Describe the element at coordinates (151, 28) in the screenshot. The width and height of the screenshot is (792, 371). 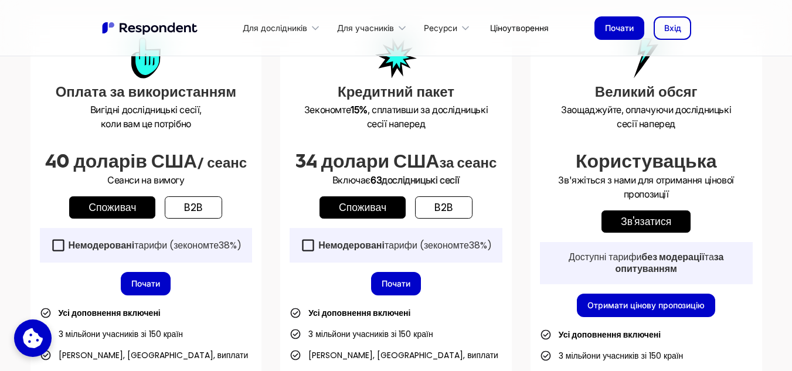
I see `img: Без назви логотип інтерфейсу користувача` at that location.